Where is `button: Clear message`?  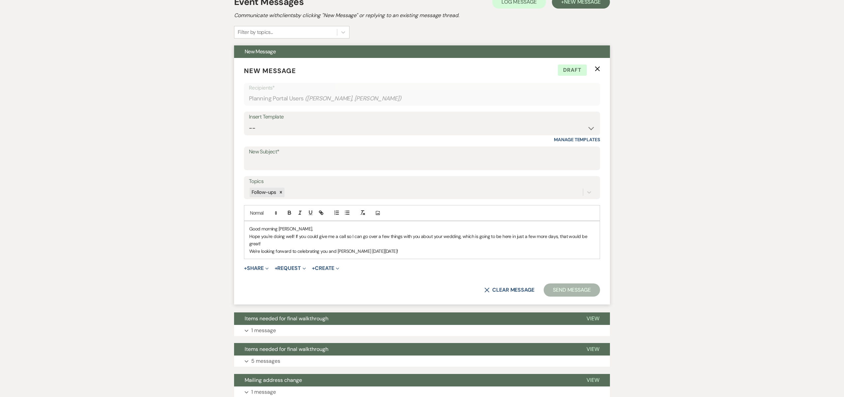 button: Clear message is located at coordinates (509, 290).